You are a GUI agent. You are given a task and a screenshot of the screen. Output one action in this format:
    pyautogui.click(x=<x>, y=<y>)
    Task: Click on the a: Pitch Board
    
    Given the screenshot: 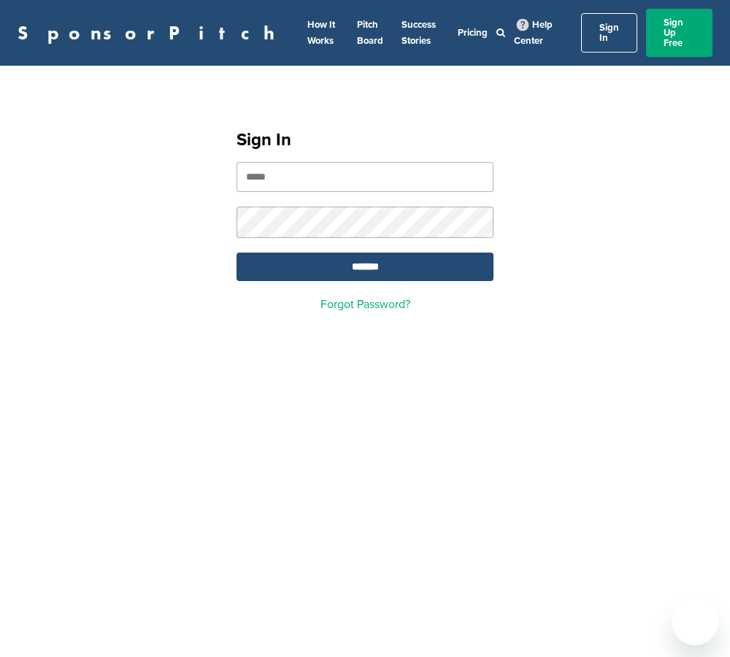 What is the action you would take?
    pyautogui.click(x=370, y=33)
    